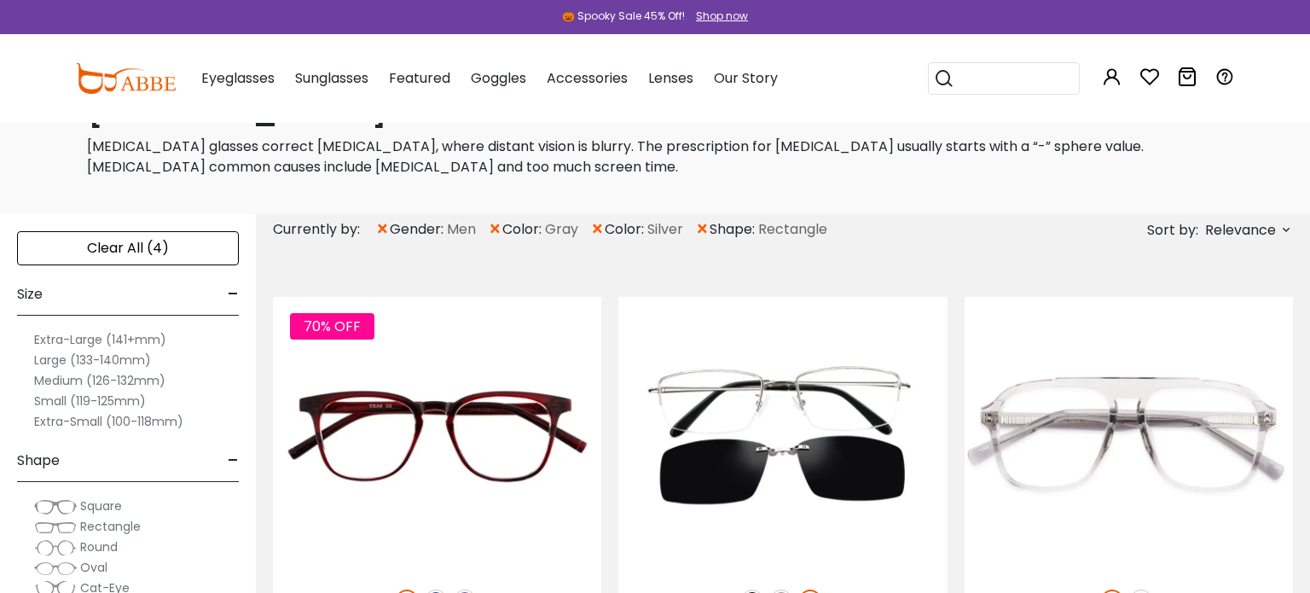  What do you see at coordinates (332, 326) in the screenshot?
I see `span: 70% OFF` at bounding box center [332, 326].